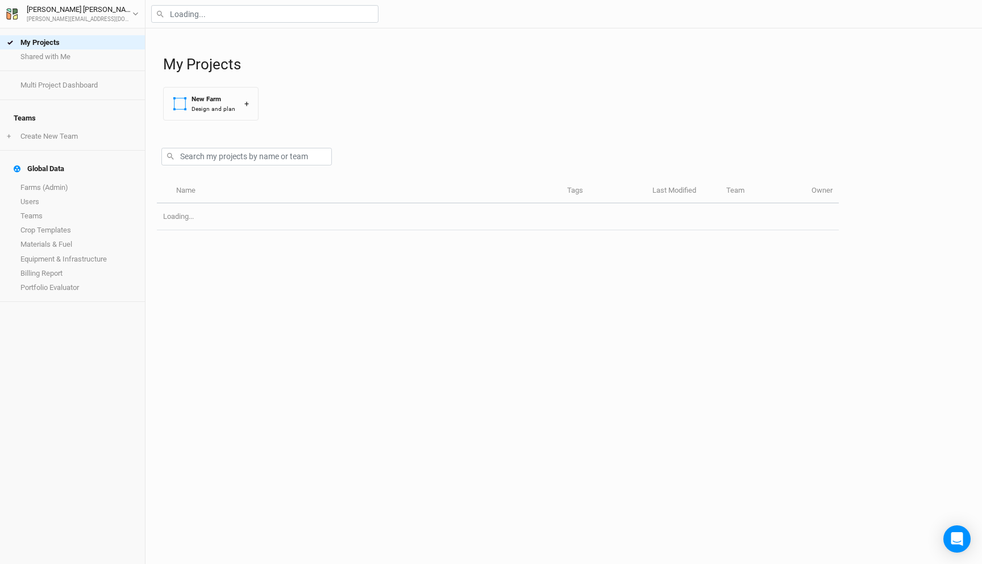 This screenshot has height=564, width=982. I want to click on th: Team, so click(763, 191).